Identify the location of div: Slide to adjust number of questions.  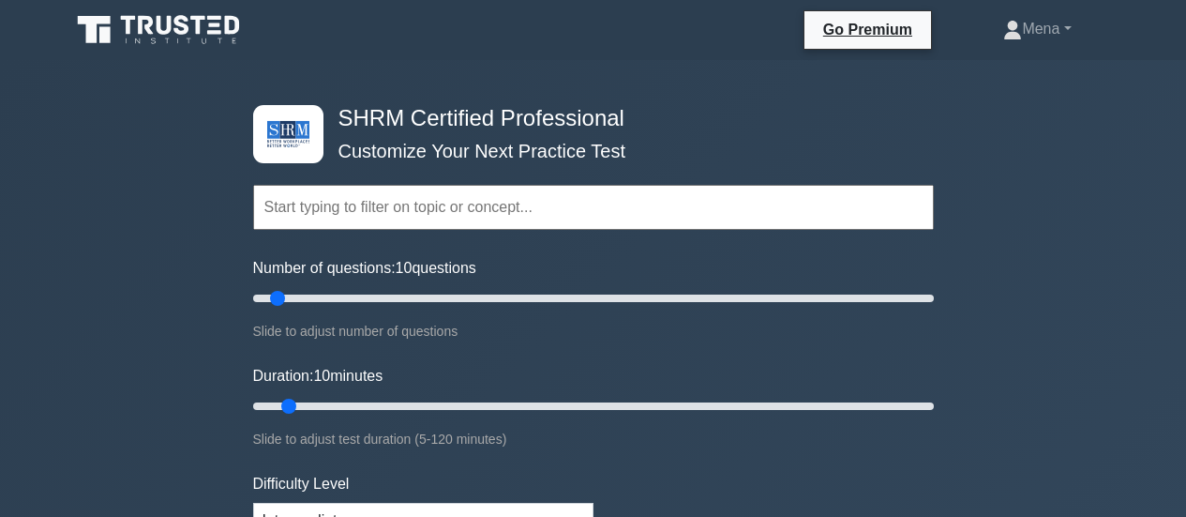
(594, 331).